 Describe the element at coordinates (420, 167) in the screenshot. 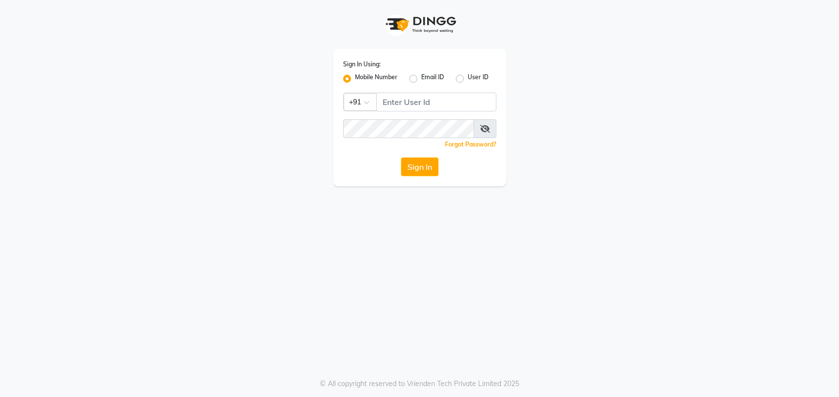

I see `button: Sign In` at that location.